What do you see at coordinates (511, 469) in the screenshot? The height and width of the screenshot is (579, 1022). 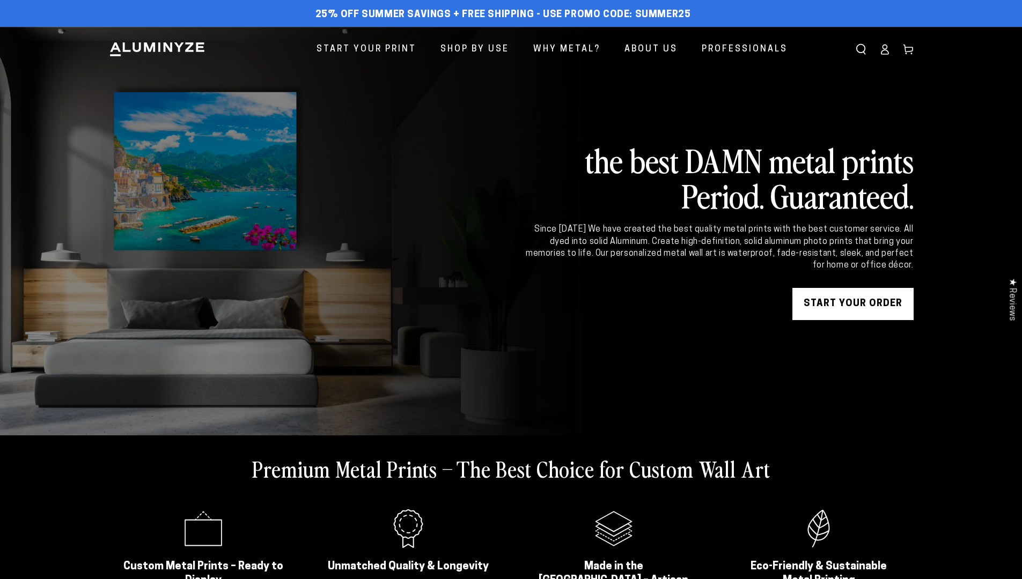 I see `h2: Premium Metal Prints – The Best Choice for Custom Wall Art` at bounding box center [511, 469].